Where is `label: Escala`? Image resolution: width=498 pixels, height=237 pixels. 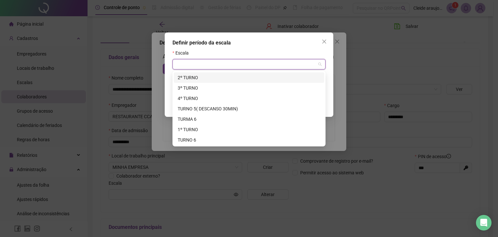 label: Escala is located at coordinates (182, 53).